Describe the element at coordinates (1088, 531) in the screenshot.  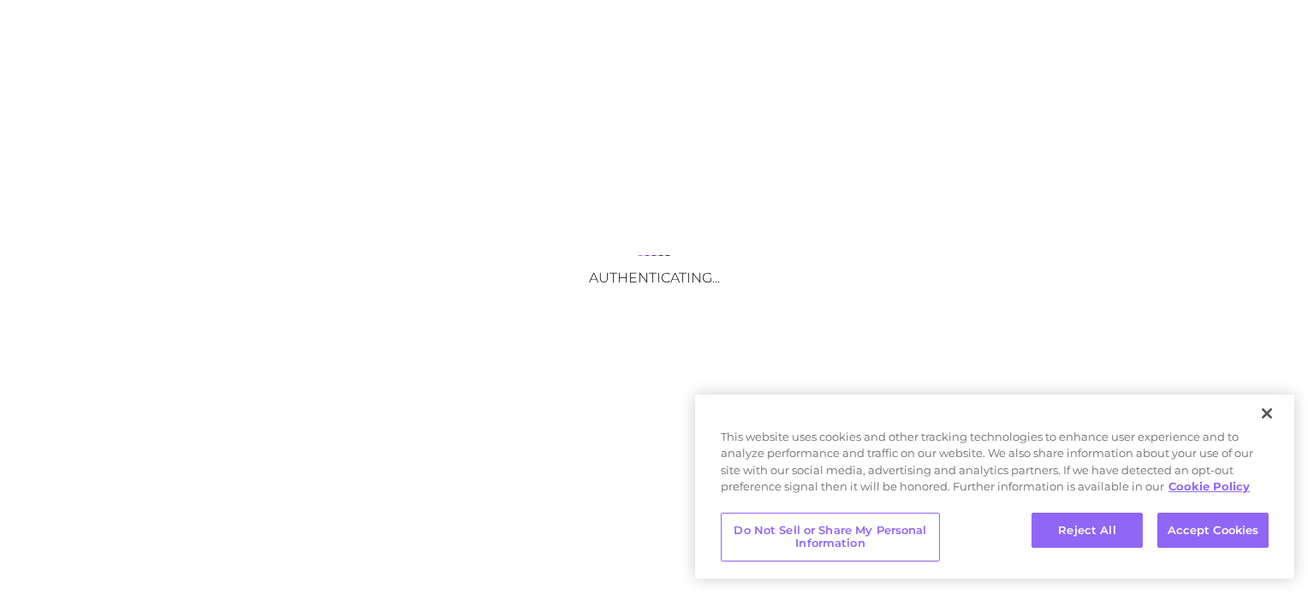
I see `button: Reject All` at that location.